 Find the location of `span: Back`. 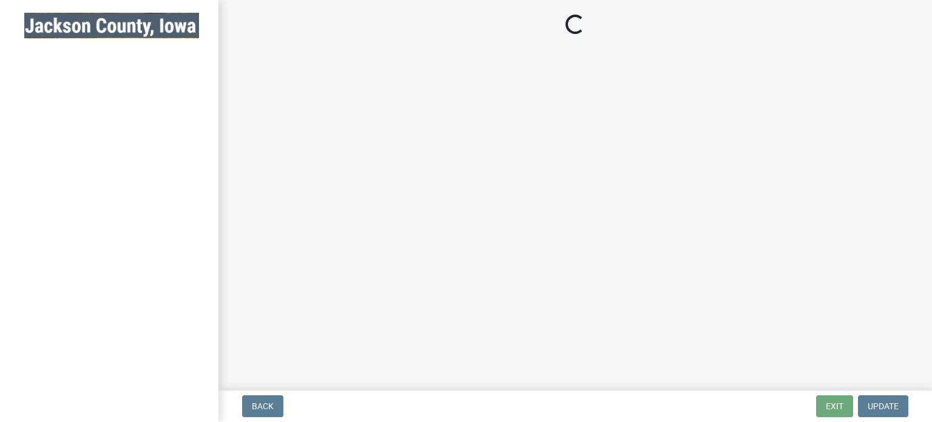

span: Back is located at coordinates (263, 406).